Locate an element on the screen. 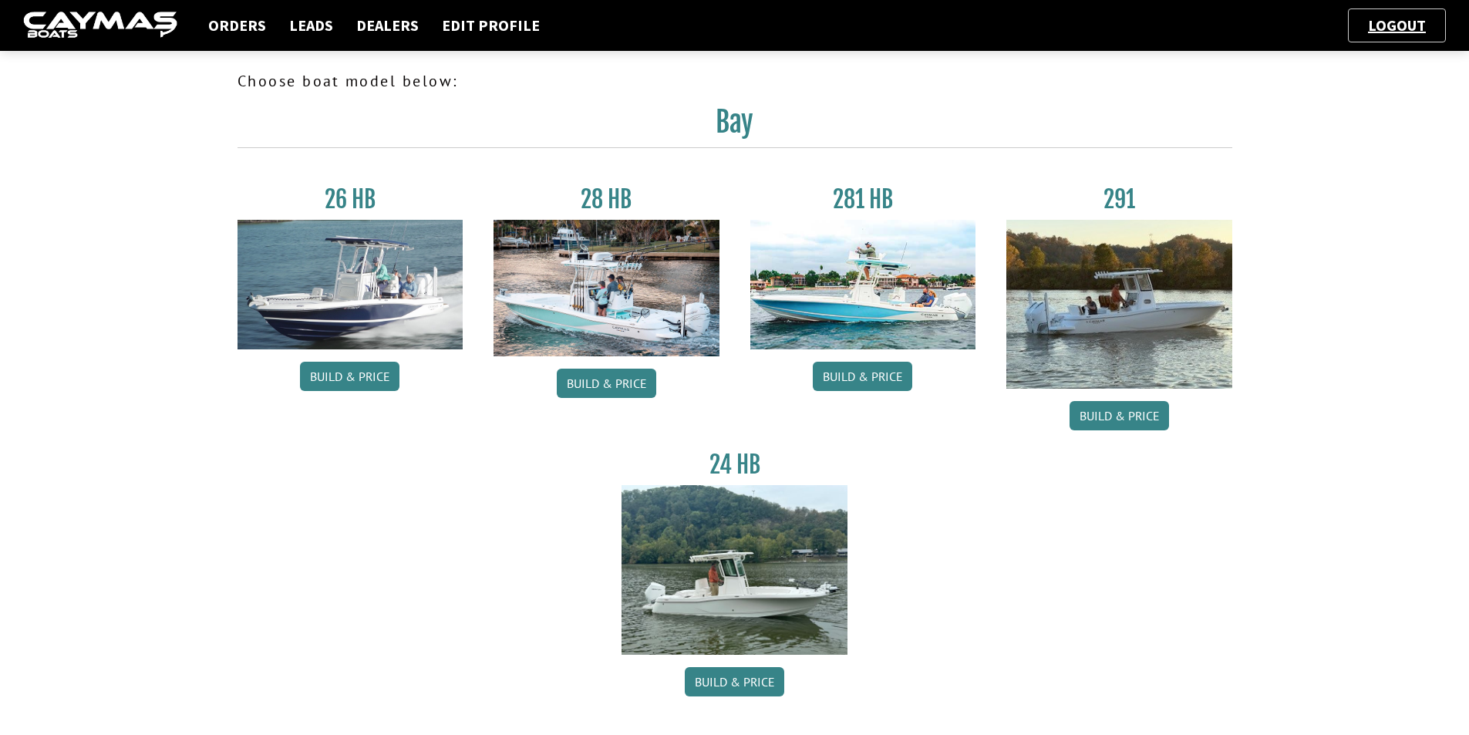 This screenshot has height=735, width=1469. a: Dealers is located at coordinates (387, 25).